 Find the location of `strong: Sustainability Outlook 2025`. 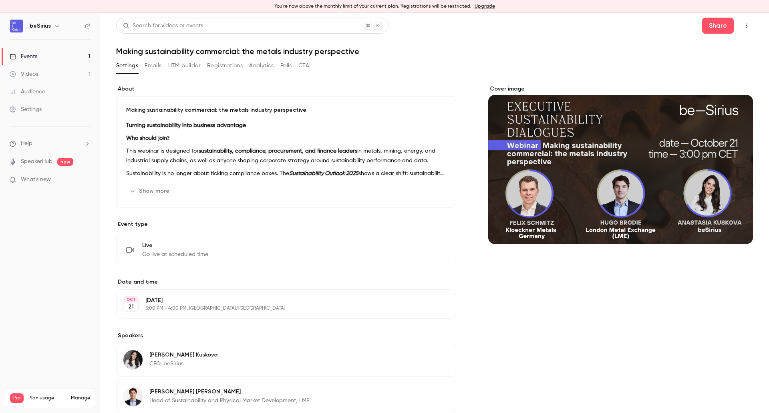

strong: Sustainability Outlook 2025 is located at coordinates (324, 174).